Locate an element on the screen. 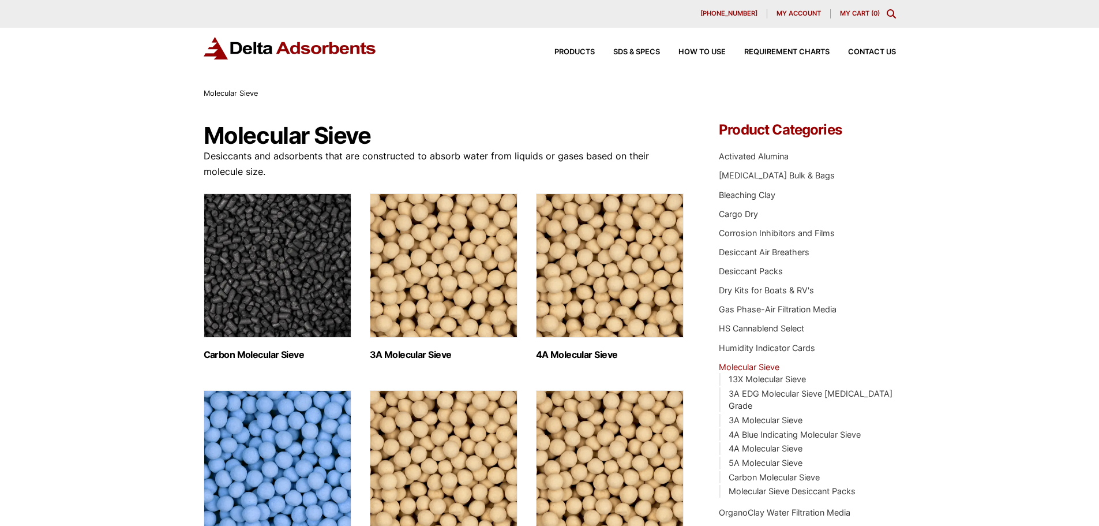  a: Contact Us is located at coordinates (863, 52).